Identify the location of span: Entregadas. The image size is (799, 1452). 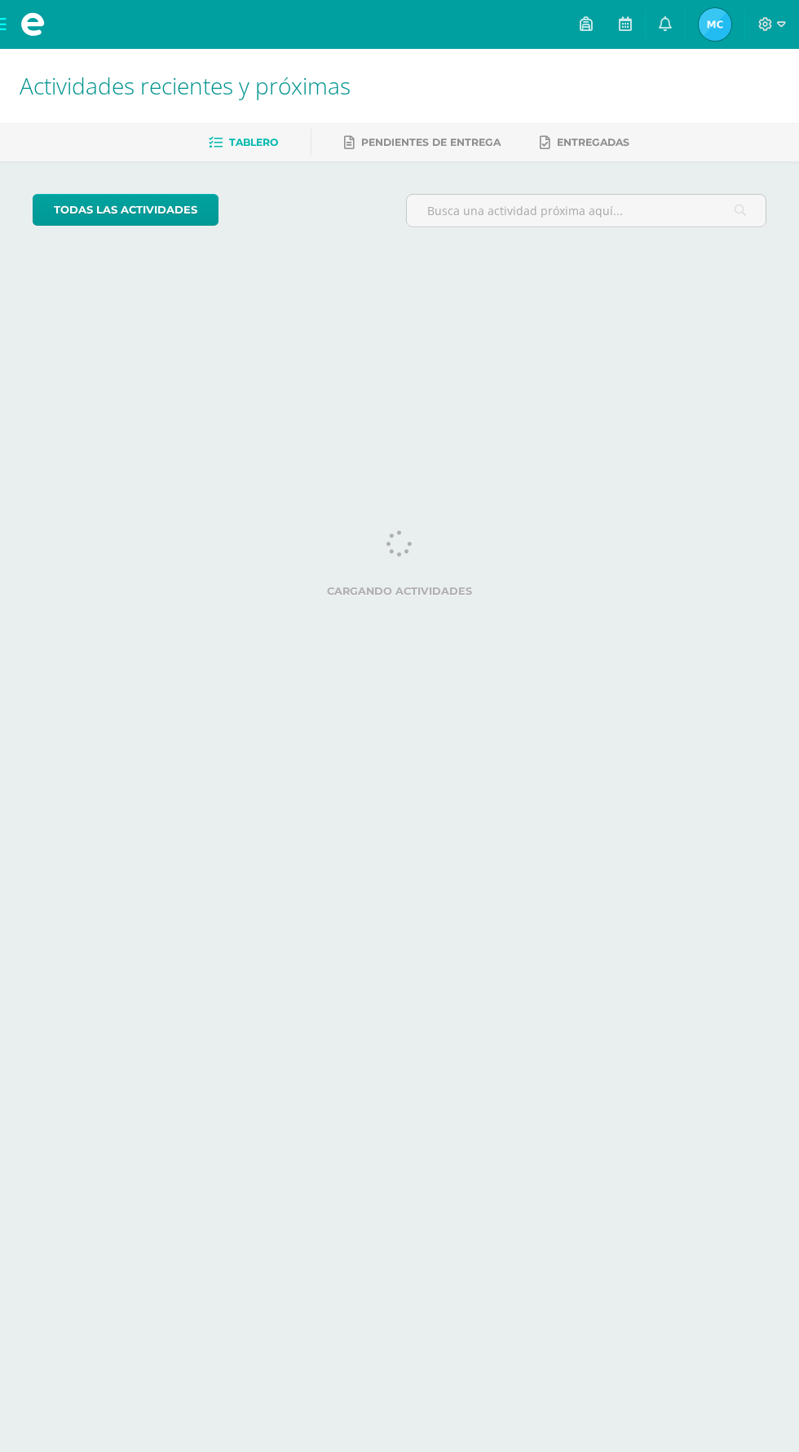
(592, 142).